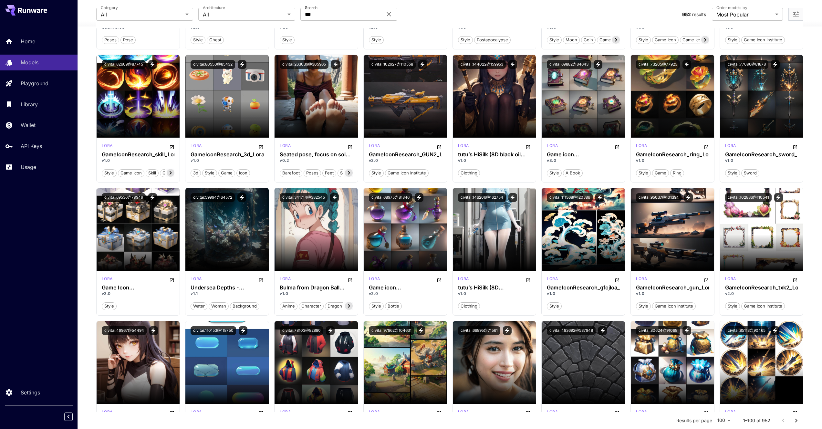  I want to click on button: civitai:69882@84643, so click(569, 64).